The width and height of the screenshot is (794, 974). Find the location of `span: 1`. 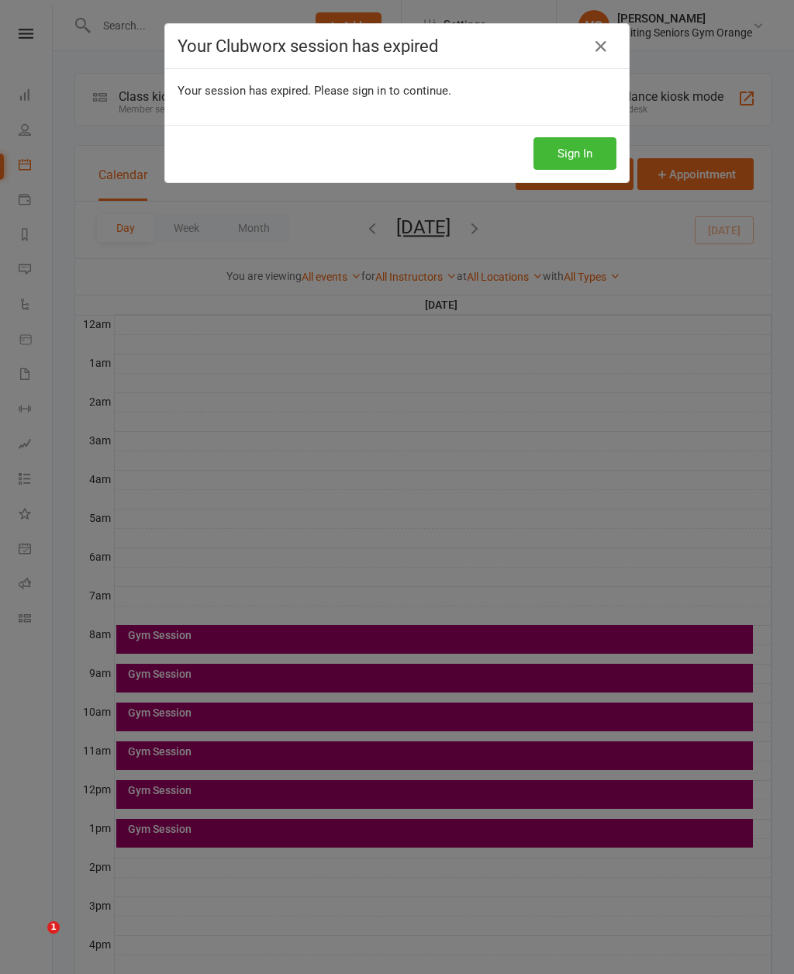

span: 1 is located at coordinates (54, 928).